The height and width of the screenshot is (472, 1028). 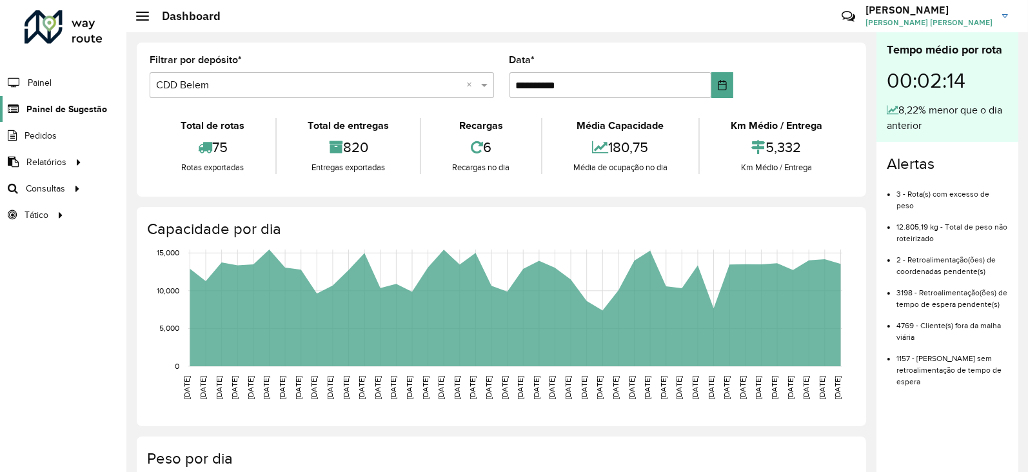 What do you see at coordinates (952, 293) in the screenshot?
I see `li: 3198 - Retroalimentação(ões) de tempo de espera pendente(s)` at bounding box center [952, 293].